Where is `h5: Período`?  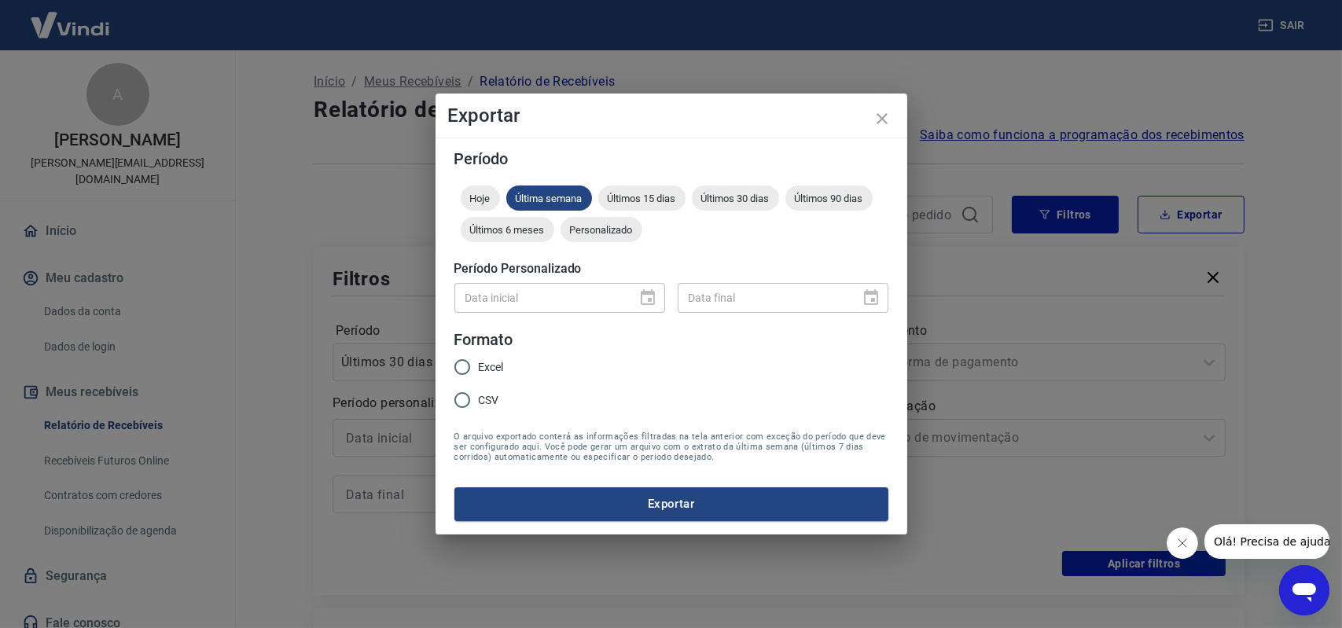 h5: Período is located at coordinates (671, 159).